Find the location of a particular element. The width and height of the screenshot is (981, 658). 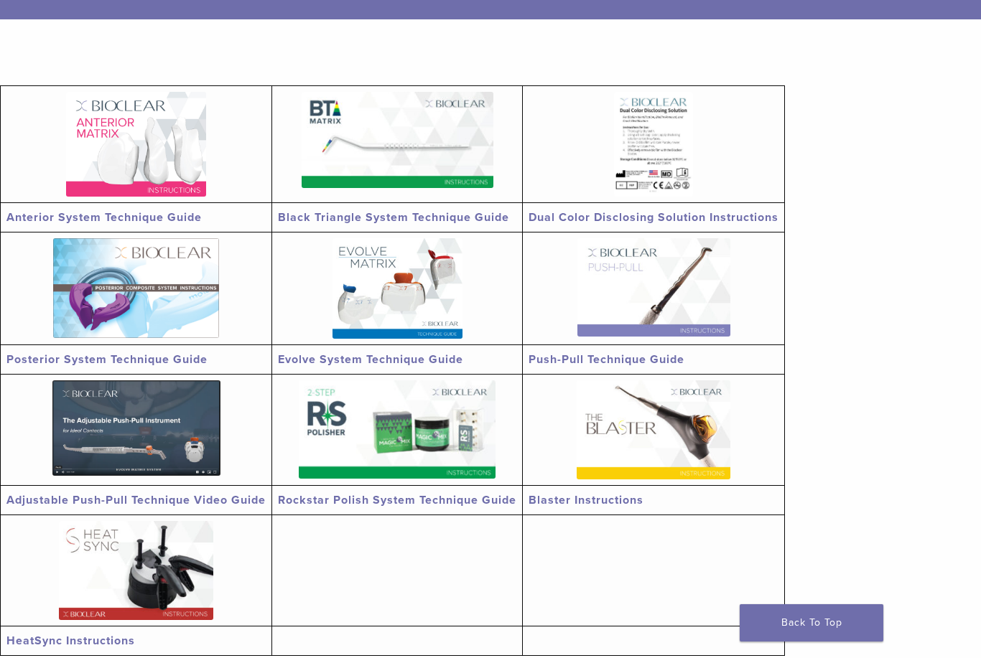

a: HeatSync Instructions is located at coordinates (70, 641).